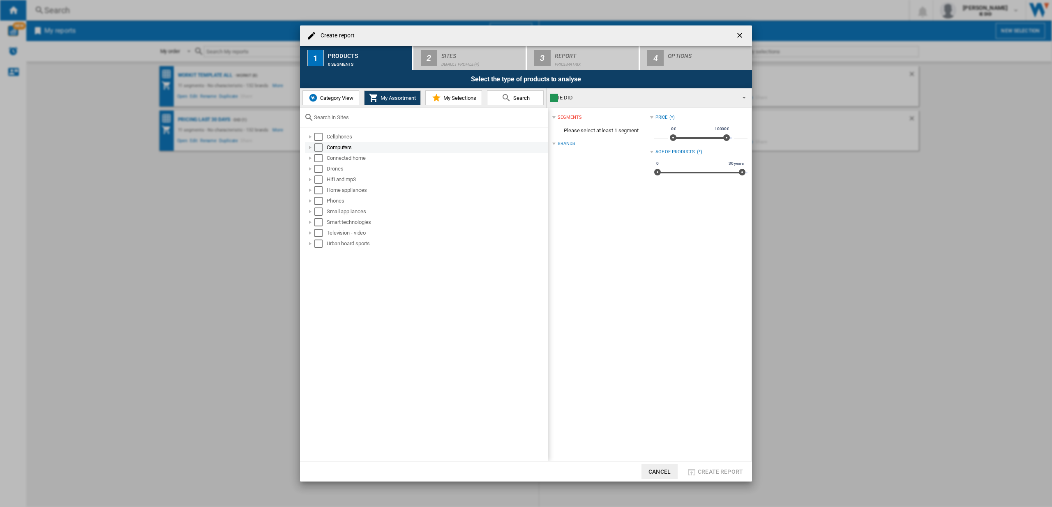 The height and width of the screenshot is (507, 1052). I want to click on div: Price, so click(662, 118).